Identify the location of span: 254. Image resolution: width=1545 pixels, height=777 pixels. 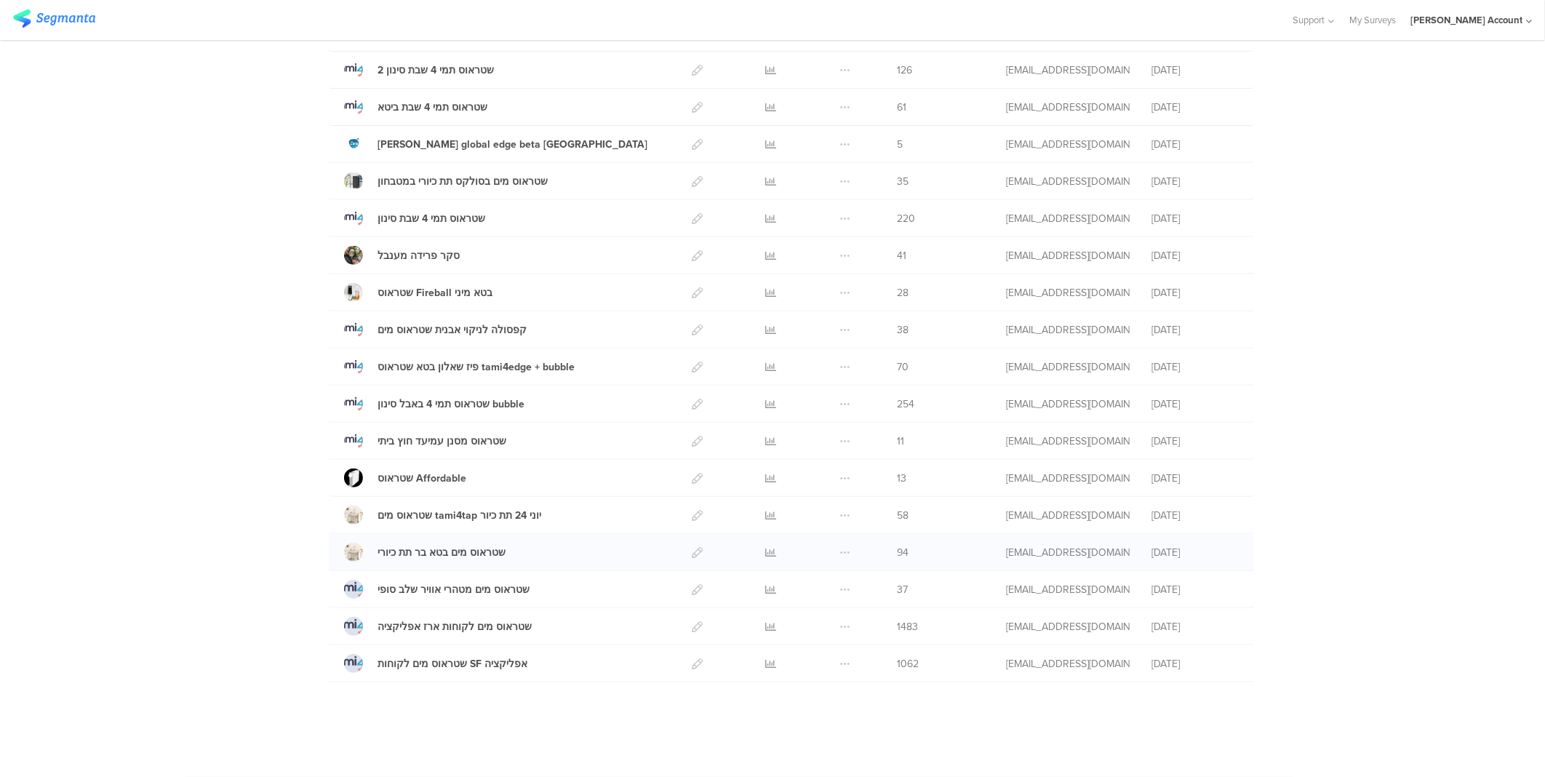
(906, 404).